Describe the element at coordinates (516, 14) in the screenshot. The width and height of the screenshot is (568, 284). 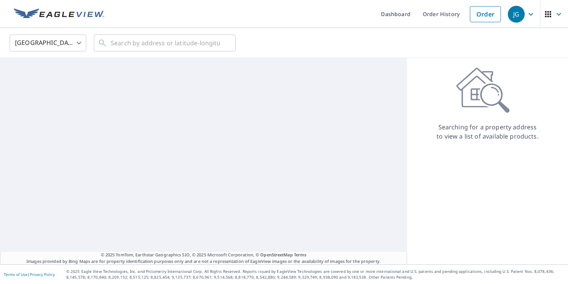
I see `div: JG` at that location.